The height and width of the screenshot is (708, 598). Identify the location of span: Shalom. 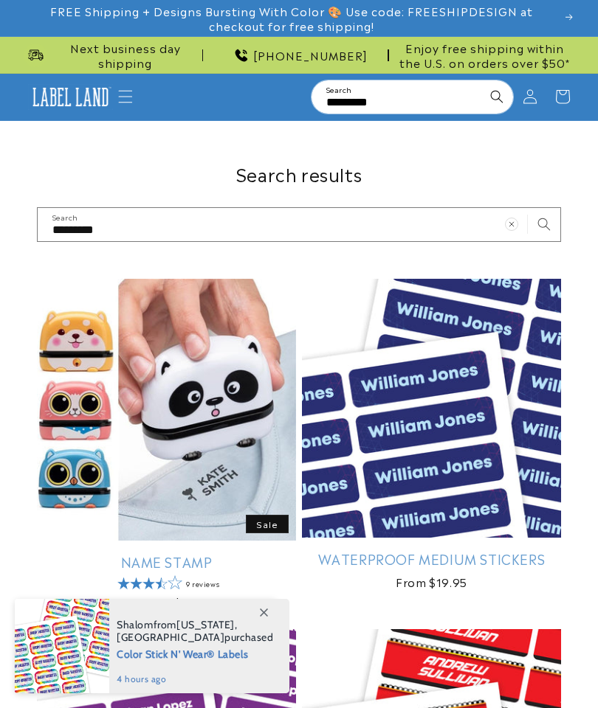
(135, 625).